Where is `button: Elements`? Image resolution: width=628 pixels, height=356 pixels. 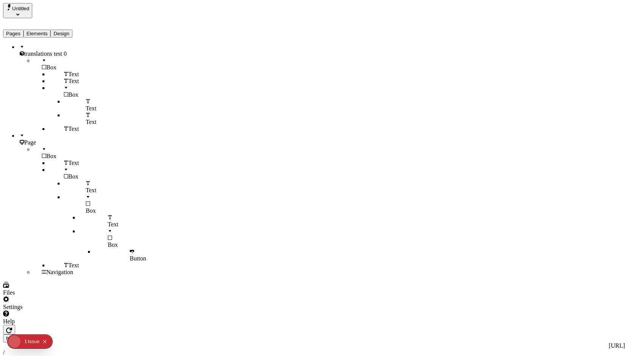
button: Elements is located at coordinates (37, 33).